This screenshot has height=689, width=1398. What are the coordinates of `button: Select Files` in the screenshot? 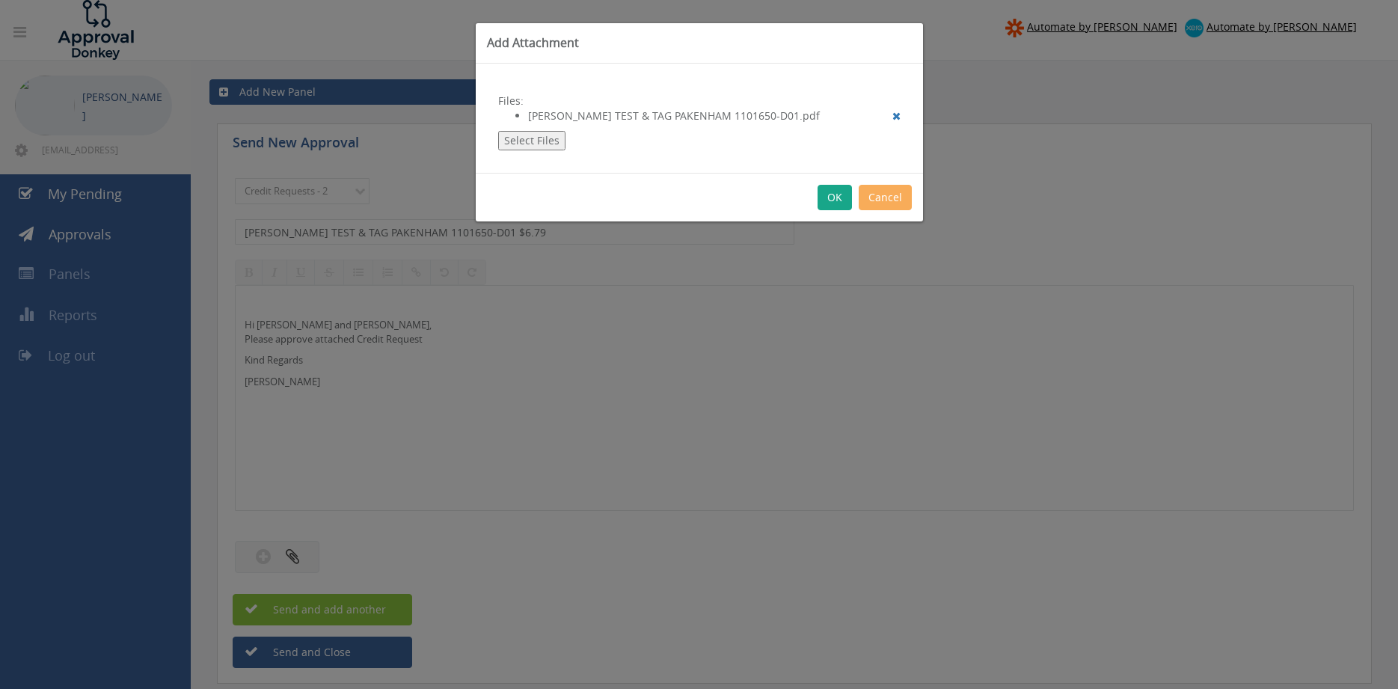 It's located at (532, 141).